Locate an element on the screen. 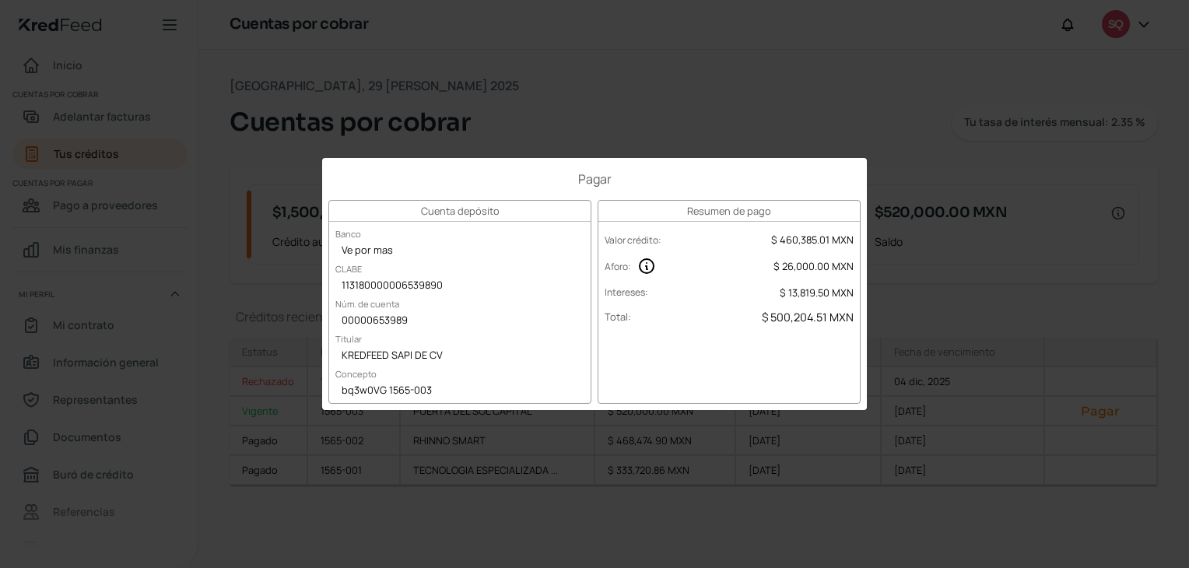 This screenshot has height=568, width=1189. span: $ 500,204.51 MXN is located at coordinates (808, 317).